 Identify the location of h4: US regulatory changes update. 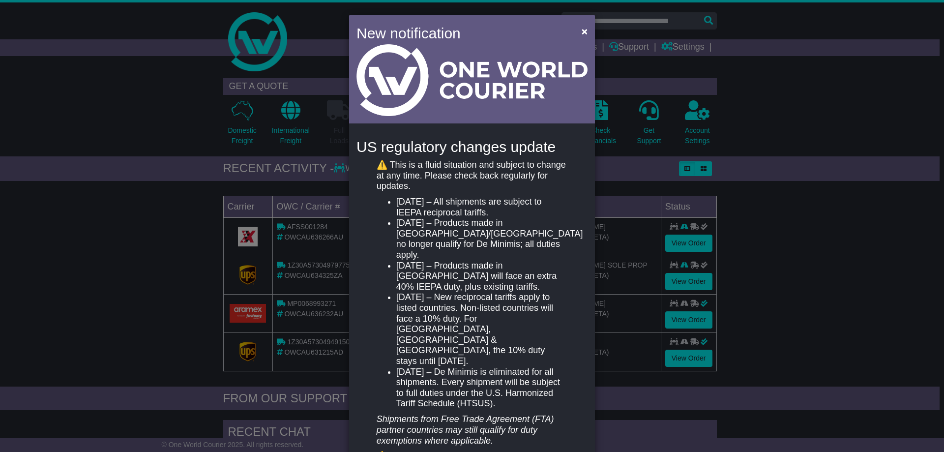
(472, 147).